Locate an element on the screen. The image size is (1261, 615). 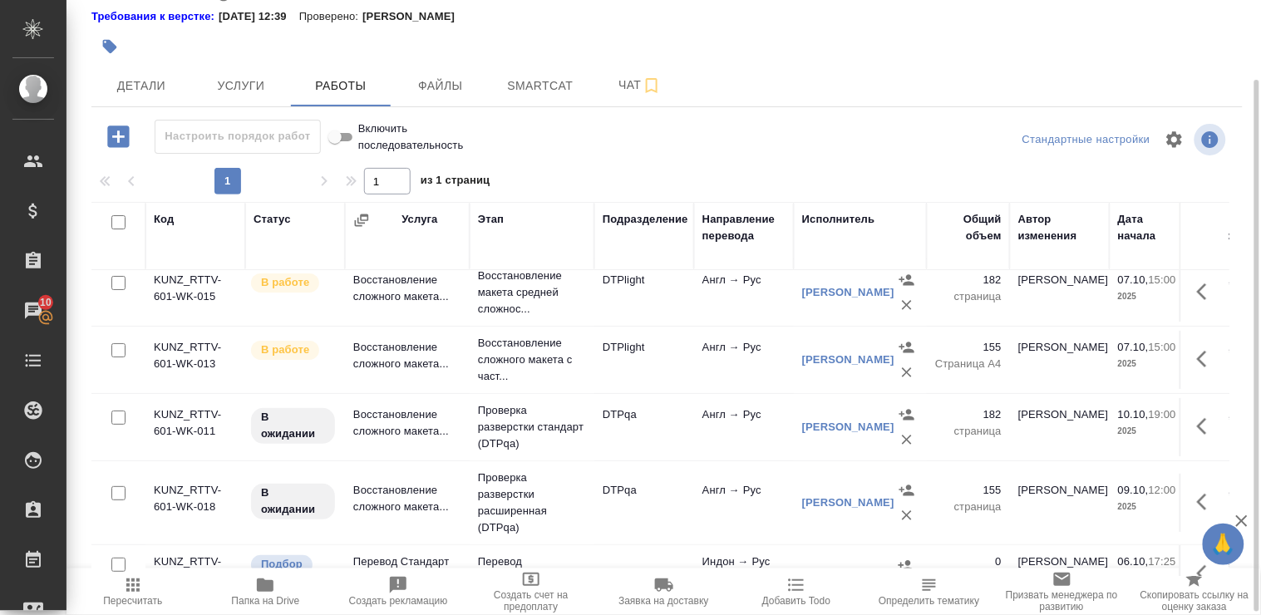
div: Исполнитель is located at coordinates (839, 219).